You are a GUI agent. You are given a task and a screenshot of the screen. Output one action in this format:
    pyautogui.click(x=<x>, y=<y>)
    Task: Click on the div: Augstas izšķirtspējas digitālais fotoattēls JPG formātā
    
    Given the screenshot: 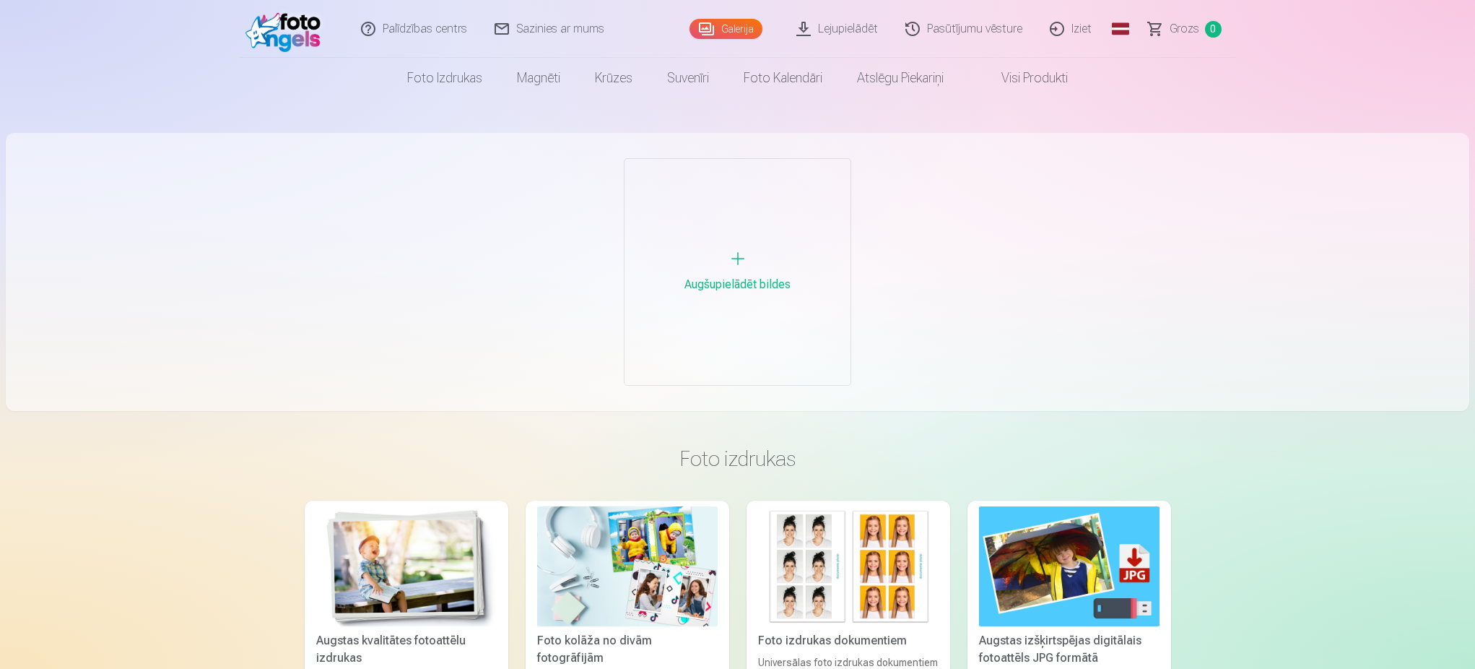 What is the action you would take?
    pyautogui.click(x=1069, y=649)
    